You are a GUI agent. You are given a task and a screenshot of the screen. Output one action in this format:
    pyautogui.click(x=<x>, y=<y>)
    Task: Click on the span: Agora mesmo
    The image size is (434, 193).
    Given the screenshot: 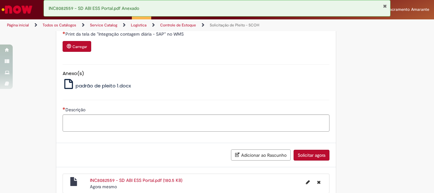 What is the action you would take?
    pyautogui.click(x=103, y=186)
    